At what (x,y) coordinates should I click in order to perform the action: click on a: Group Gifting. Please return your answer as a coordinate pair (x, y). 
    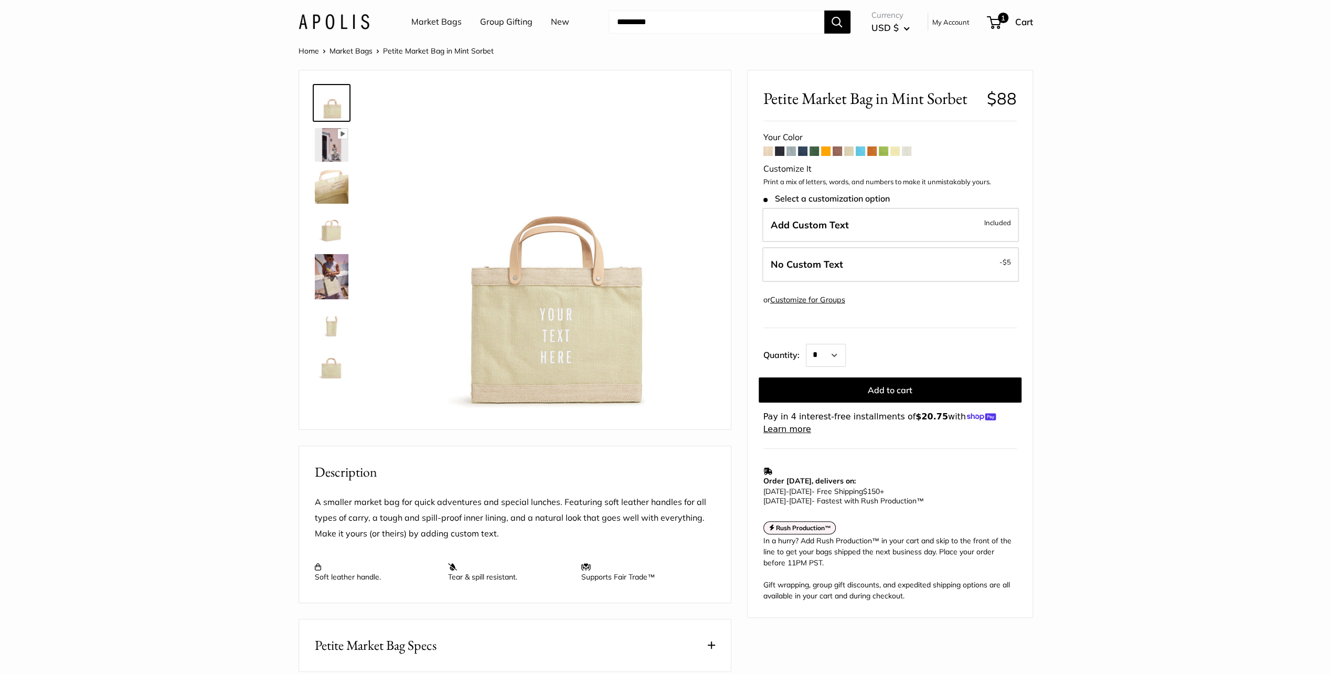
    Looking at the image, I should click on (506, 22).